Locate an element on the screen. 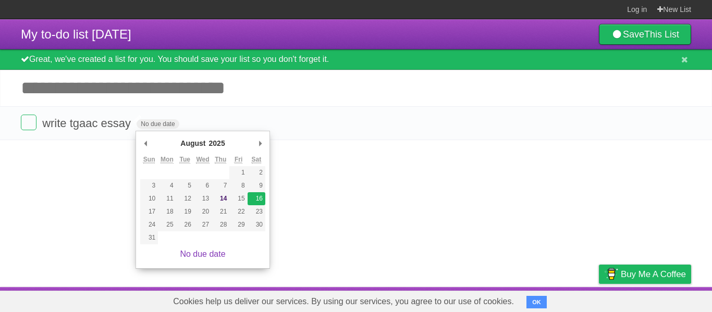  span: No due date is located at coordinates (157, 124).